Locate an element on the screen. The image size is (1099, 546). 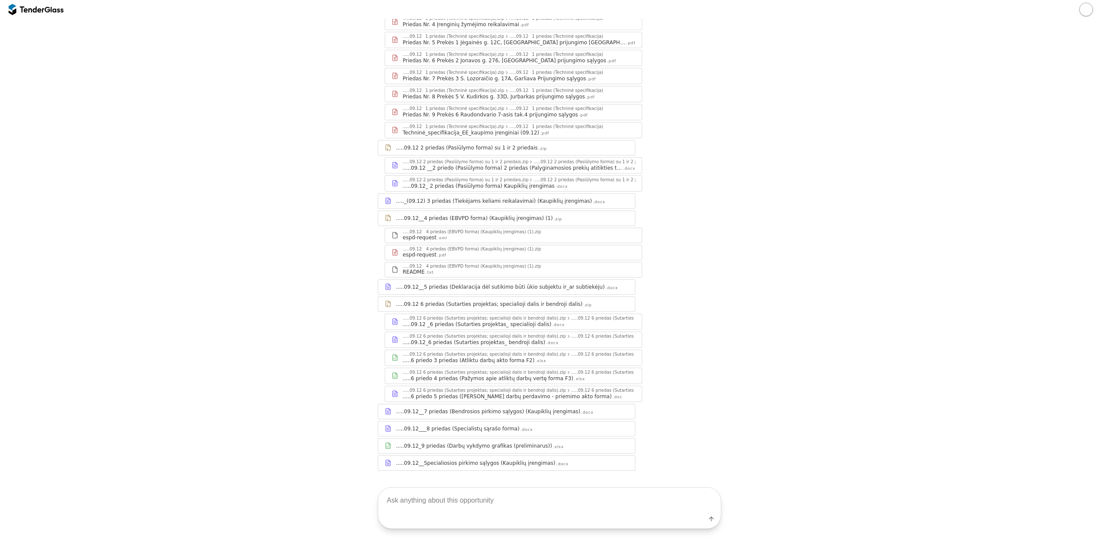
a: .....09.12__4 priedas (EBVPD forma) (Kaupiklių įrengimas) (1).zip is located at coordinates (507, 218).